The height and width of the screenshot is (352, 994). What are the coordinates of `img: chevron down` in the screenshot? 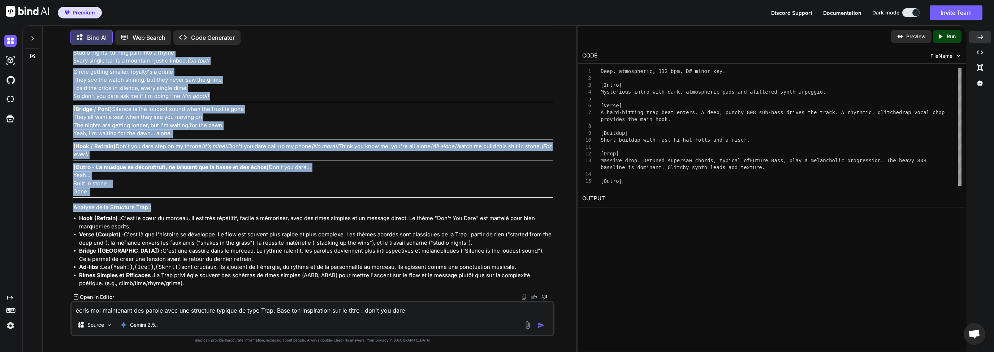 It's located at (959, 56).